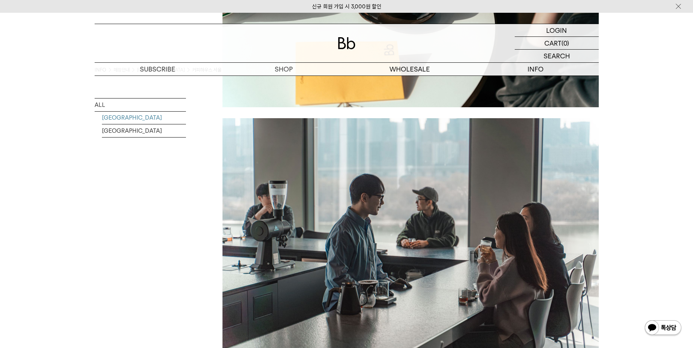  I want to click on a: LOGIN, so click(556, 30).